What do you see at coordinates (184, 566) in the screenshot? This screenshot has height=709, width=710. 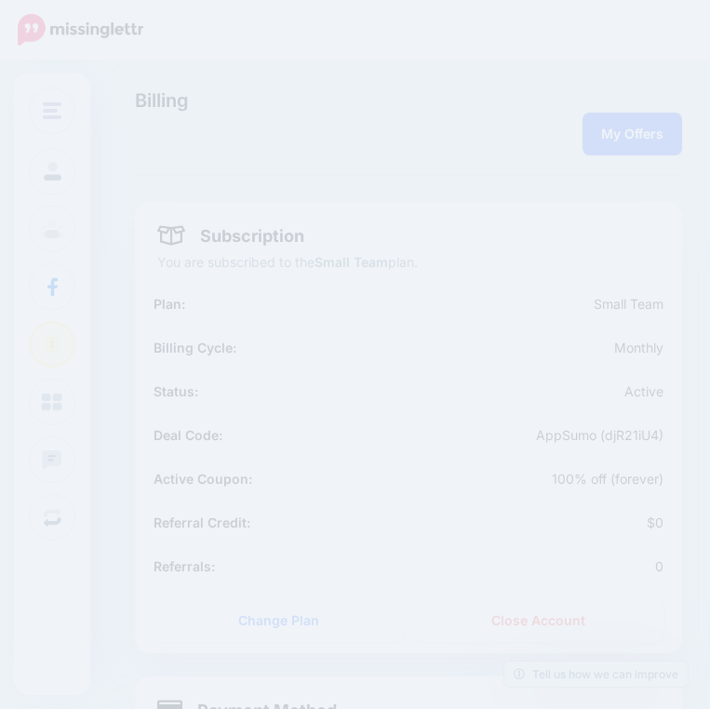 I see `b: Referrals:` at bounding box center [184, 566].